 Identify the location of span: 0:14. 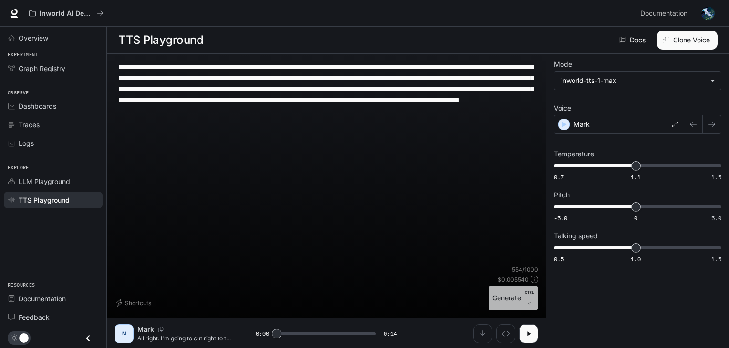
(390, 334).